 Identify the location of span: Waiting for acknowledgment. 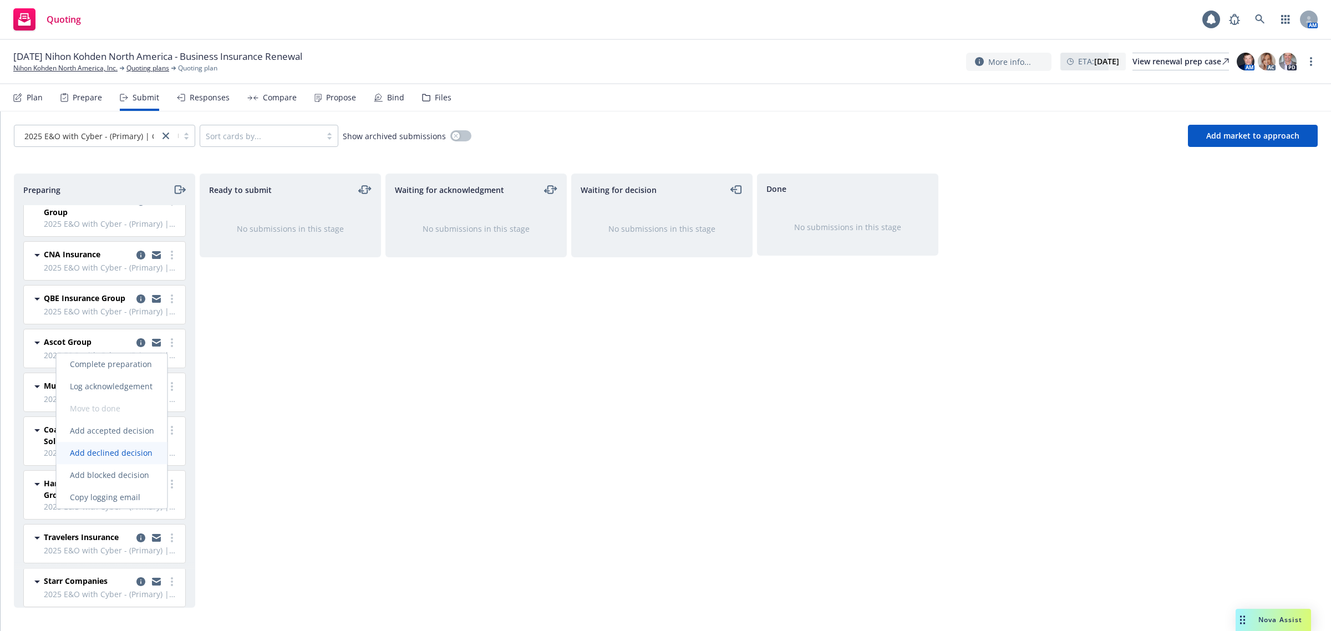
(449, 190).